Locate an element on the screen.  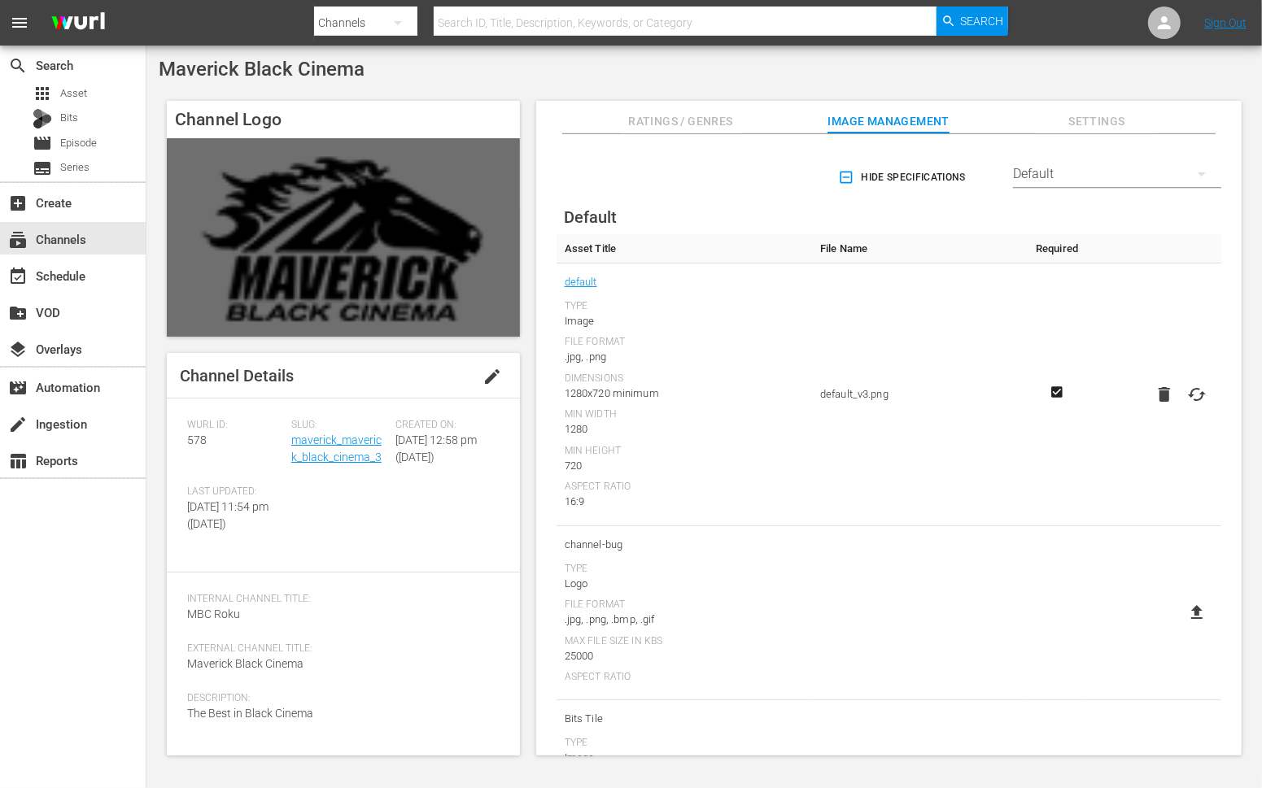
span: Internal Channel Title: is located at coordinates (339, 599).